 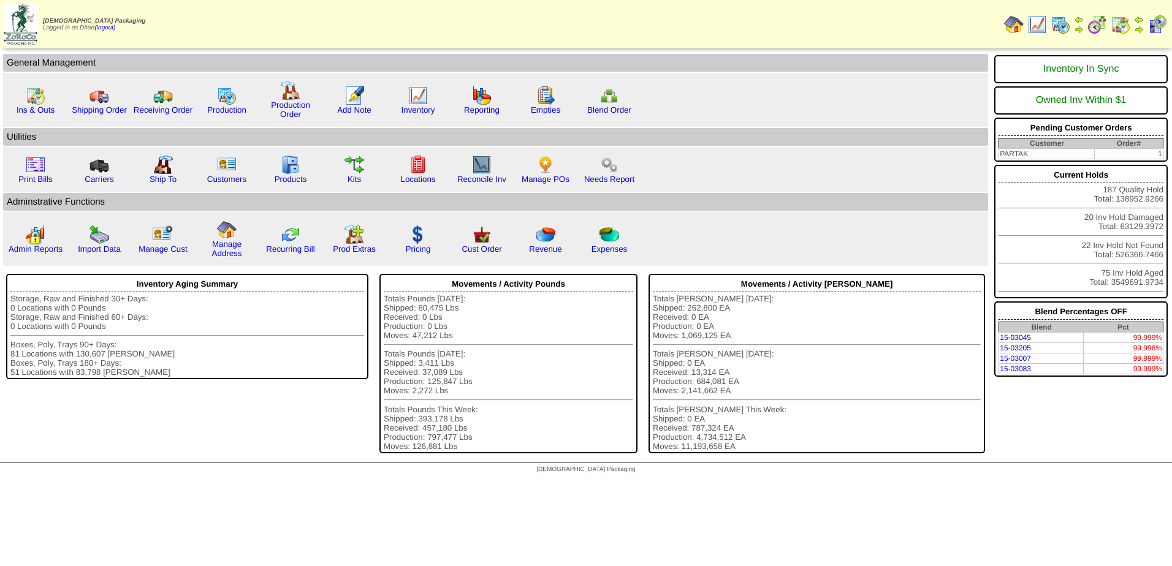 What do you see at coordinates (1081, 128) in the screenshot?
I see `div: Pending Customer Orders` at bounding box center [1081, 128].